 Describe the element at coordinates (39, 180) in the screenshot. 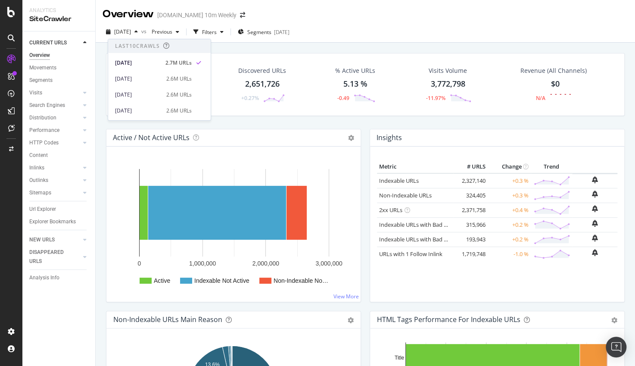

I see `div: Outlinks` at that location.